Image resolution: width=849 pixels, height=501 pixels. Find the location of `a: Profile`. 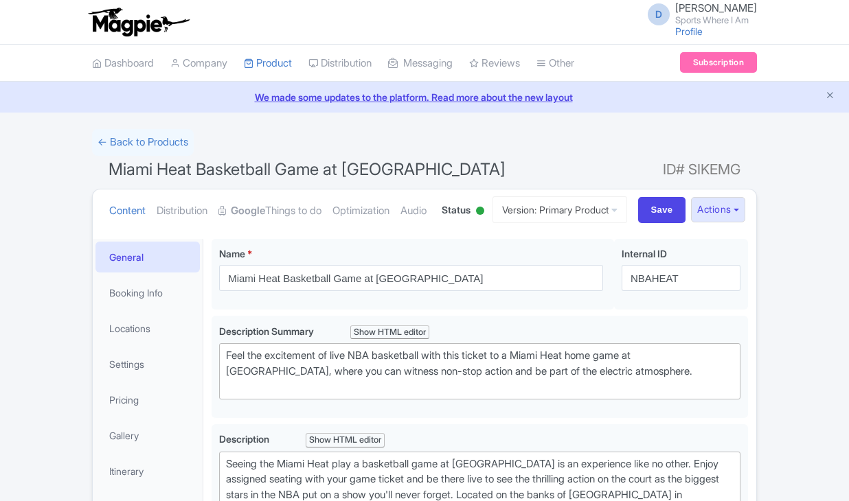

a: Profile is located at coordinates (689, 31).